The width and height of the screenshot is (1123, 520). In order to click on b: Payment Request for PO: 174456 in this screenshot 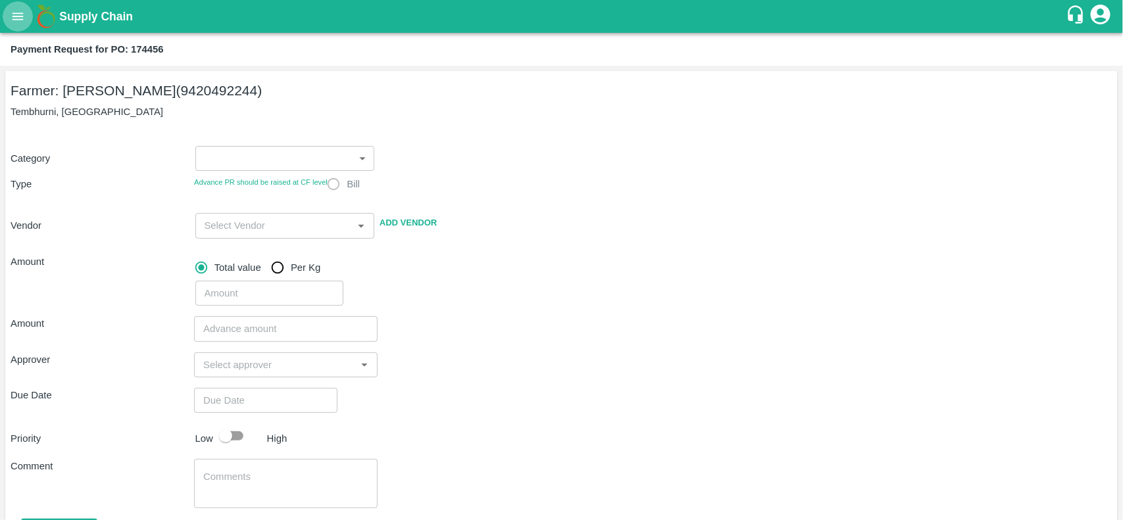, I will do `click(87, 49)`.